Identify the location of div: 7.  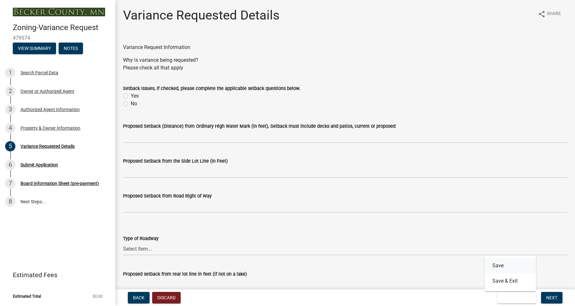
(10, 184).